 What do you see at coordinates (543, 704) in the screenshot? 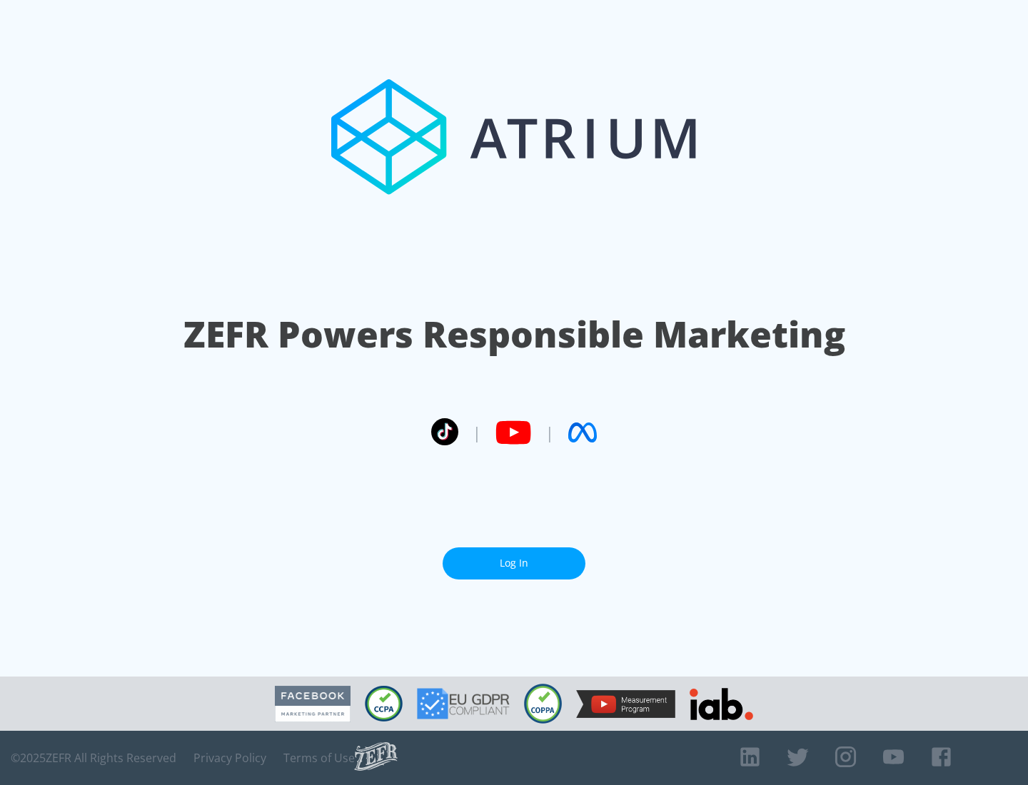
I see `img: COPPA Compliant` at bounding box center [543, 704].